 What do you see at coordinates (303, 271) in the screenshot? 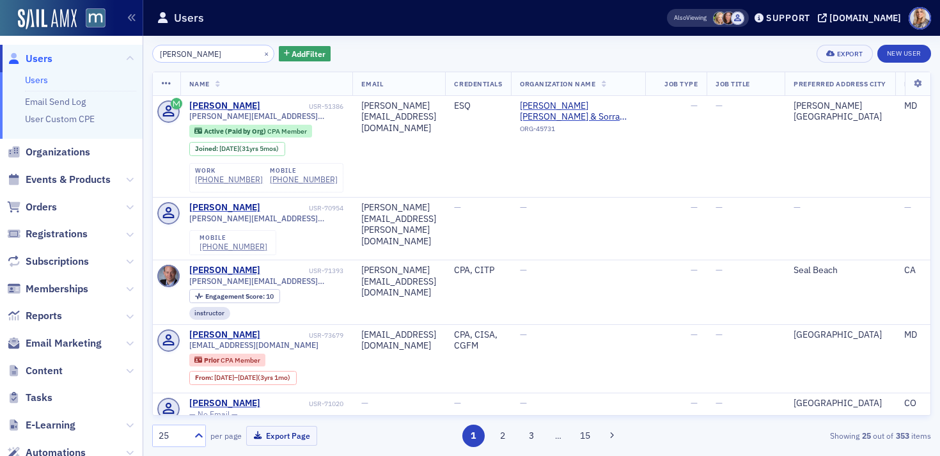
I see `div: USR-71393` at bounding box center [303, 271].